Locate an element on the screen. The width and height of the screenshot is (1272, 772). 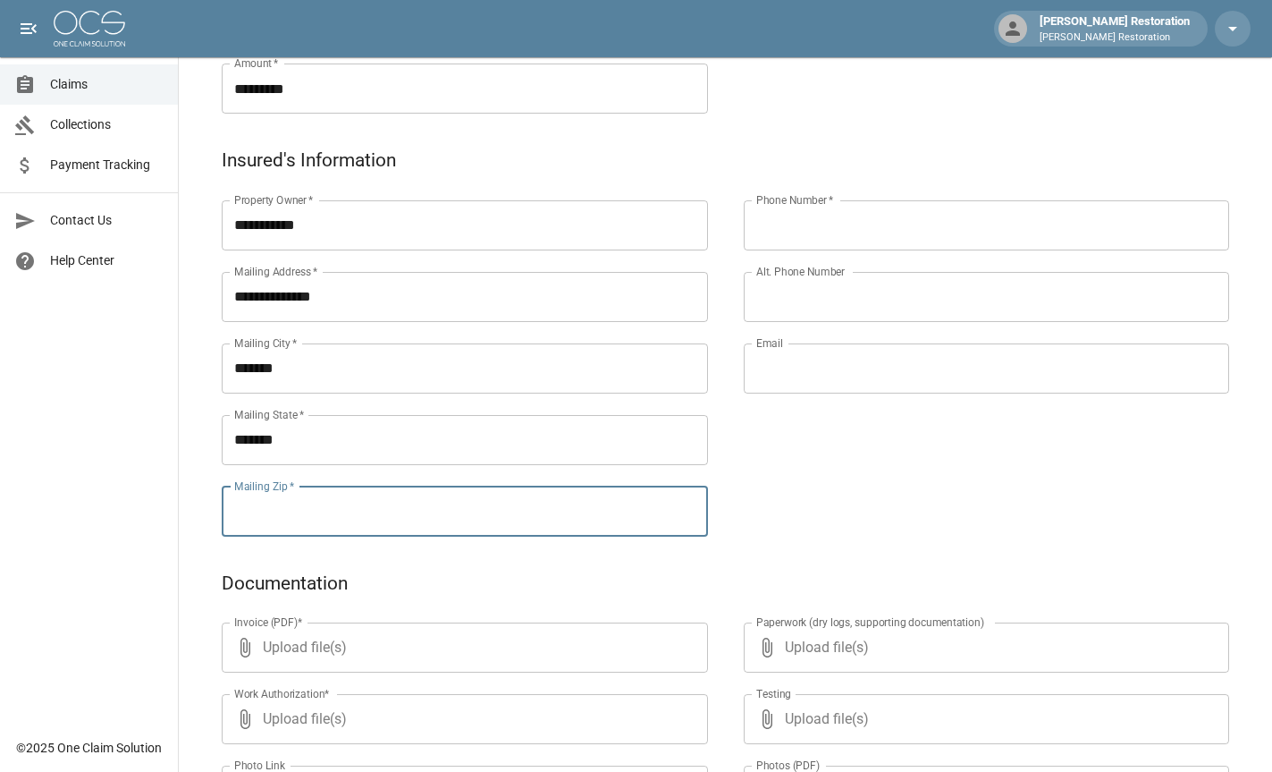
label: Paperwork (dry logs, supporting documentation) is located at coordinates (870, 621).